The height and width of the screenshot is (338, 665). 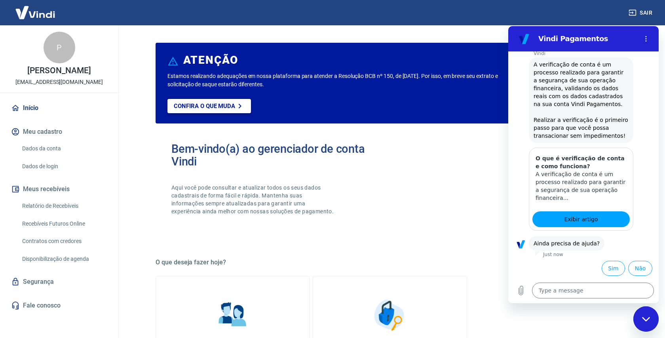 I want to click on a: Fale conosco, so click(x=59, y=306).